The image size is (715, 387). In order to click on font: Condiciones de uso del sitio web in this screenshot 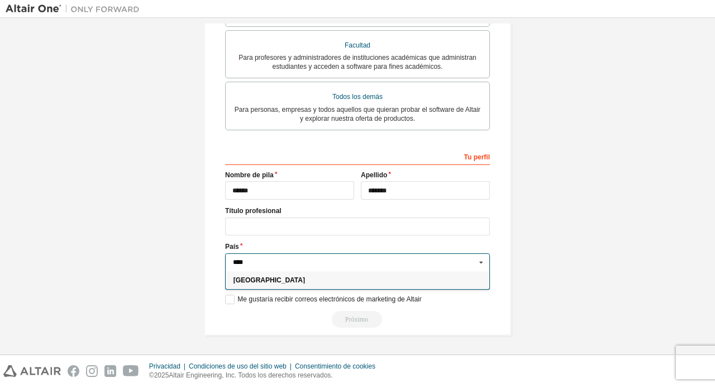, I will do `click(238, 366)`.